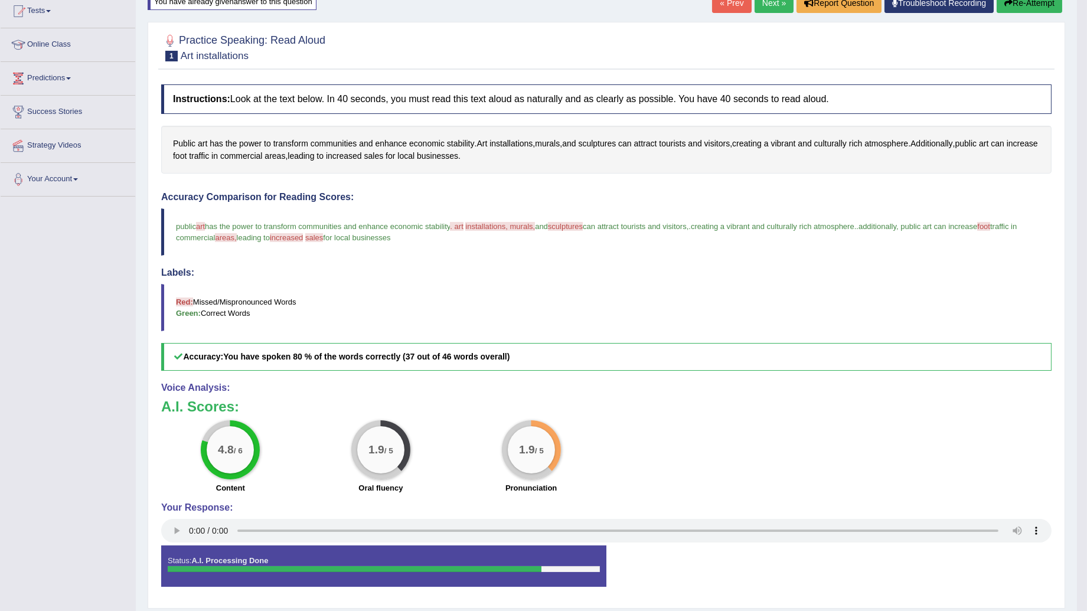  I want to click on span: additionally, public art can increase, so click(918, 226).